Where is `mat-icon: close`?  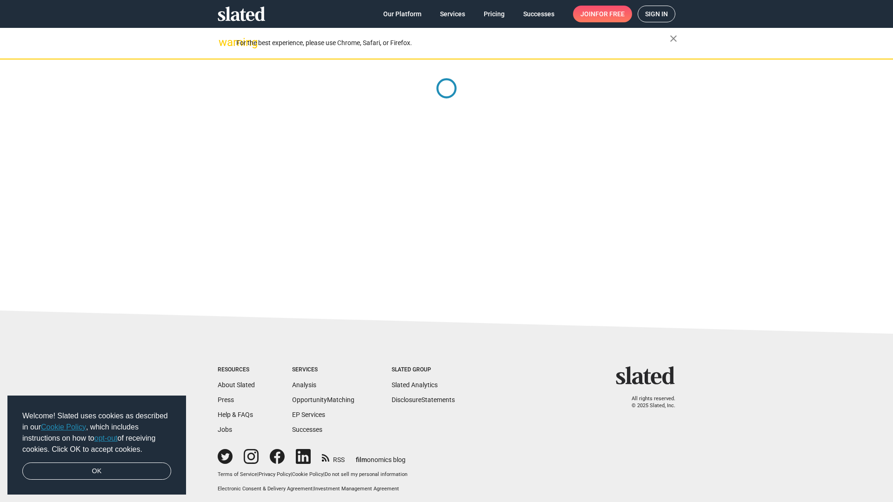 mat-icon: close is located at coordinates (673, 39).